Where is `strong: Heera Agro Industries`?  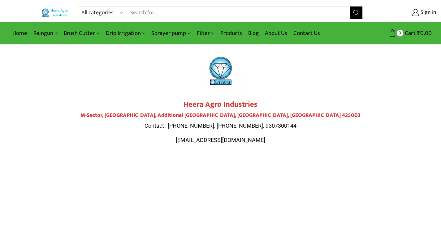 strong: Heera Agro Industries is located at coordinates (220, 105).